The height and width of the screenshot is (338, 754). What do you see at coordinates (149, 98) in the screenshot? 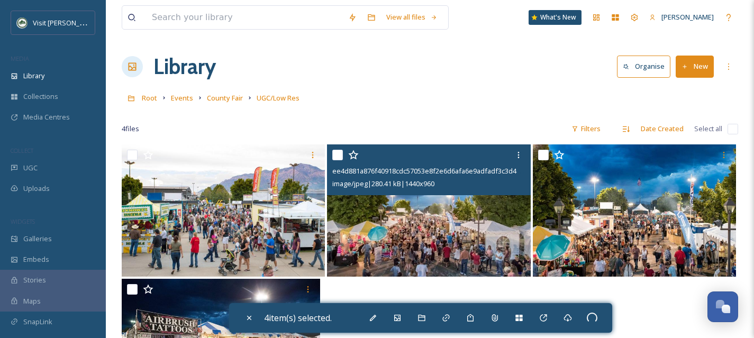
I see `span: Root` at bounding box center [149, 98].